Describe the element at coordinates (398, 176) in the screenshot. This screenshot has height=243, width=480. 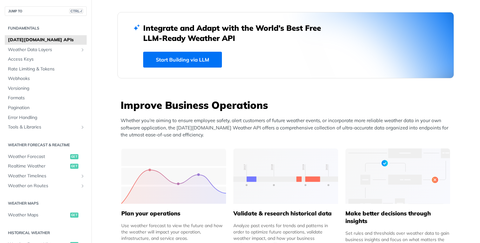
I see `img: a22d113-group-496-32x.svg` at that location.